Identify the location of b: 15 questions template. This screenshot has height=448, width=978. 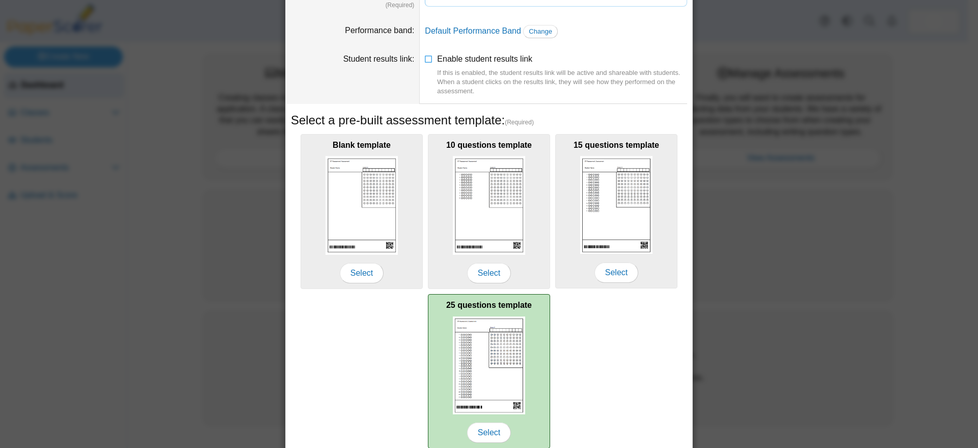
(617, 145).